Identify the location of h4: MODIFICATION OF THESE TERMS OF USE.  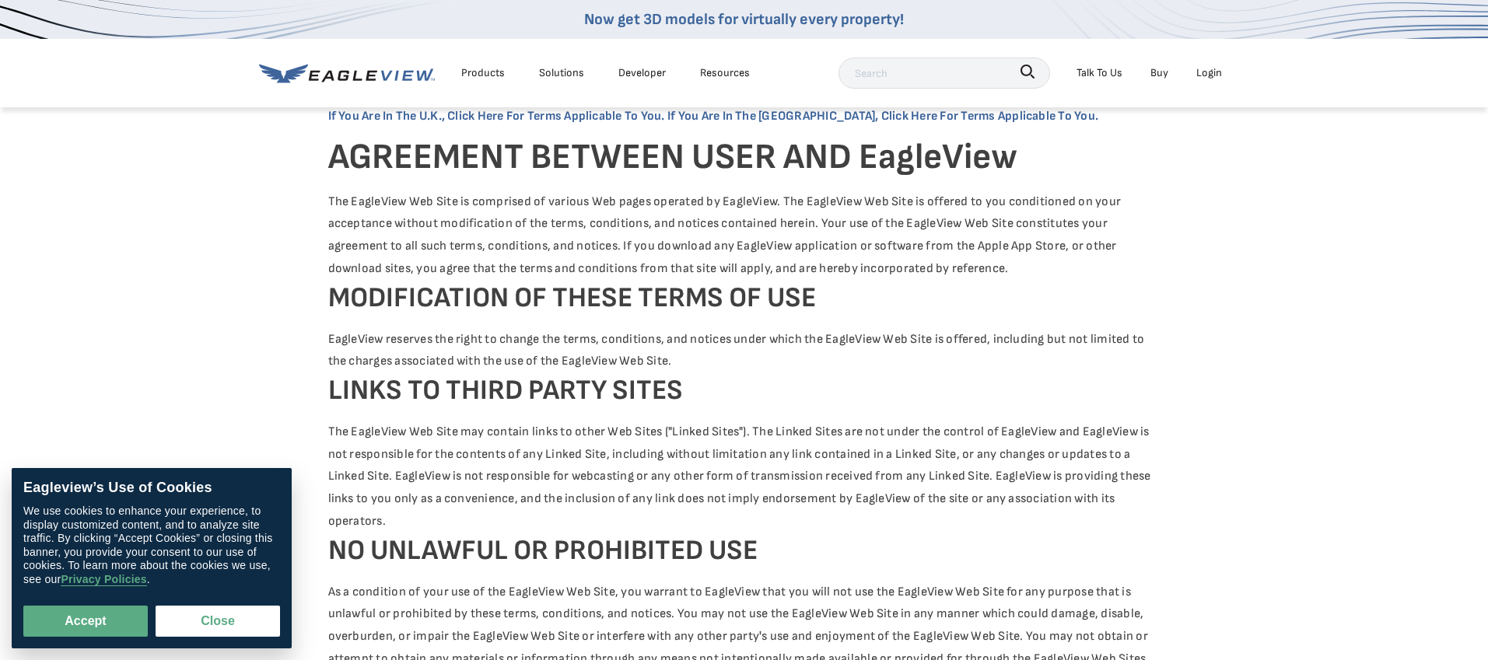
(744, 299).